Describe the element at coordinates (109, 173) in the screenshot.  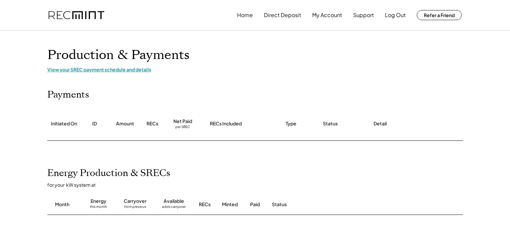
I see `h2: Energy Production & SRECs` at that location.